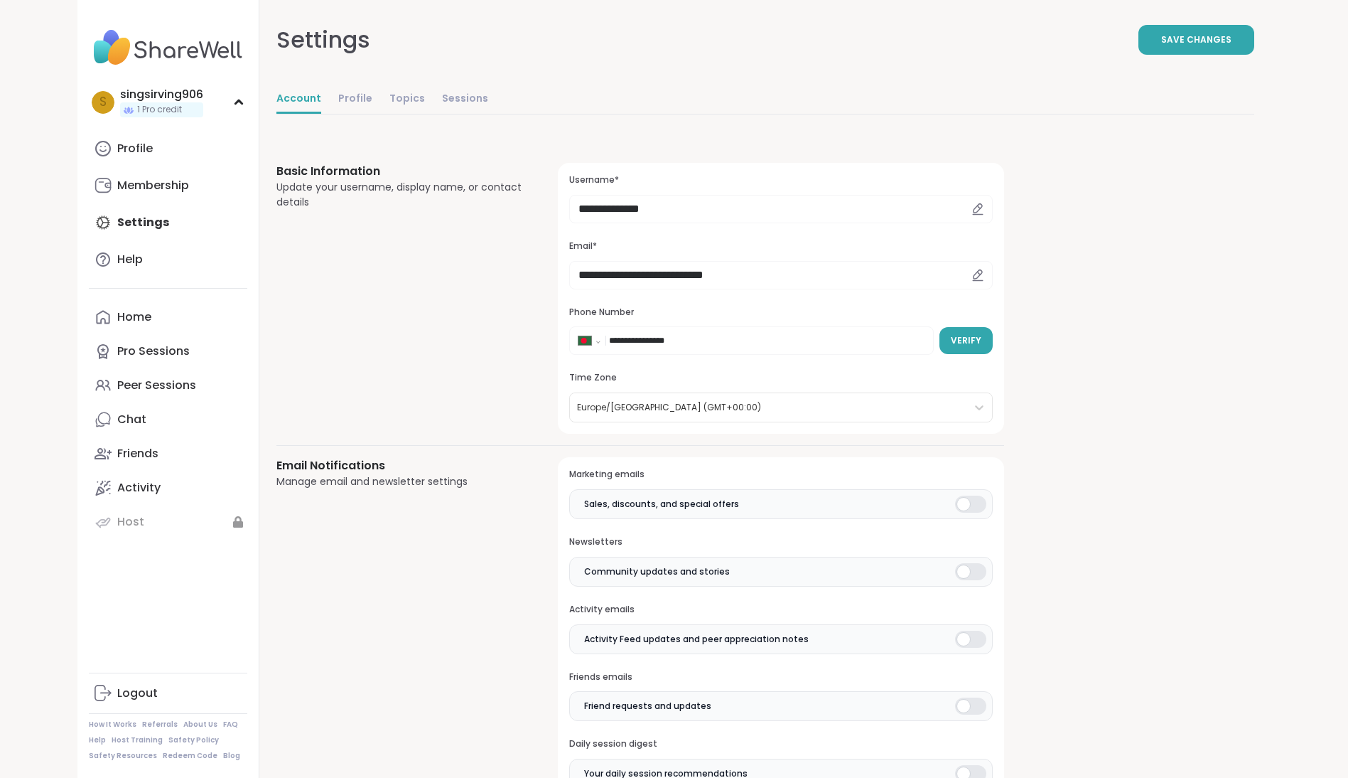  Describe the element at coordinates (323, 40) in the screenshot. I see `div: Settings` at that location.